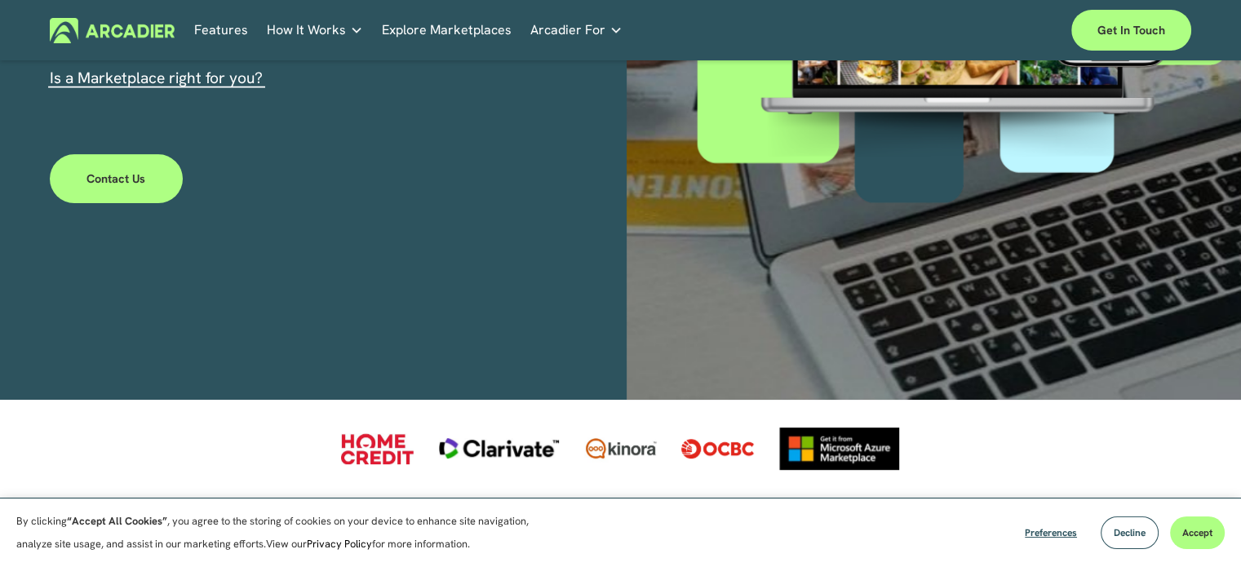 The height and width of the screenshot is (567, 1241). I want to click on button: Decline, so click(1129, 533).